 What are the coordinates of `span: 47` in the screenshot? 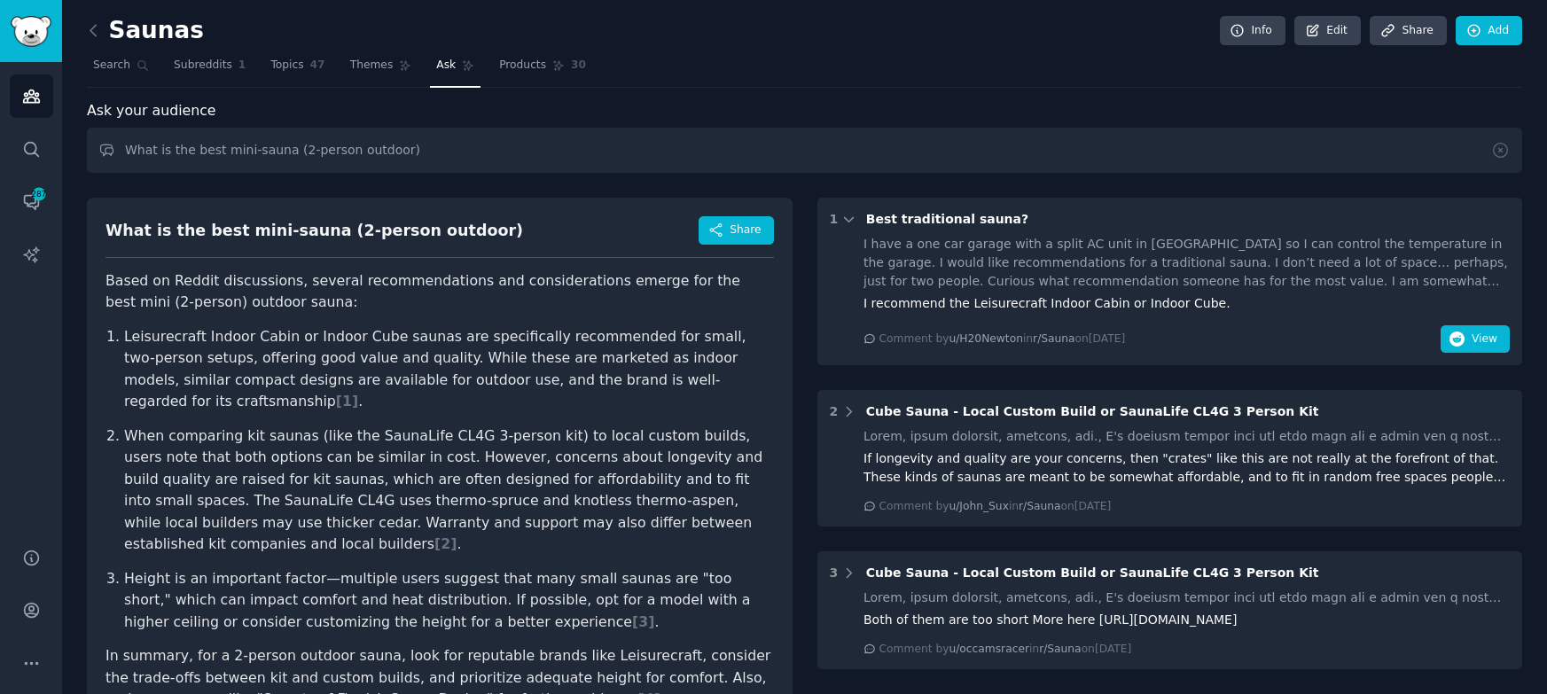 It's located at (317, 66).